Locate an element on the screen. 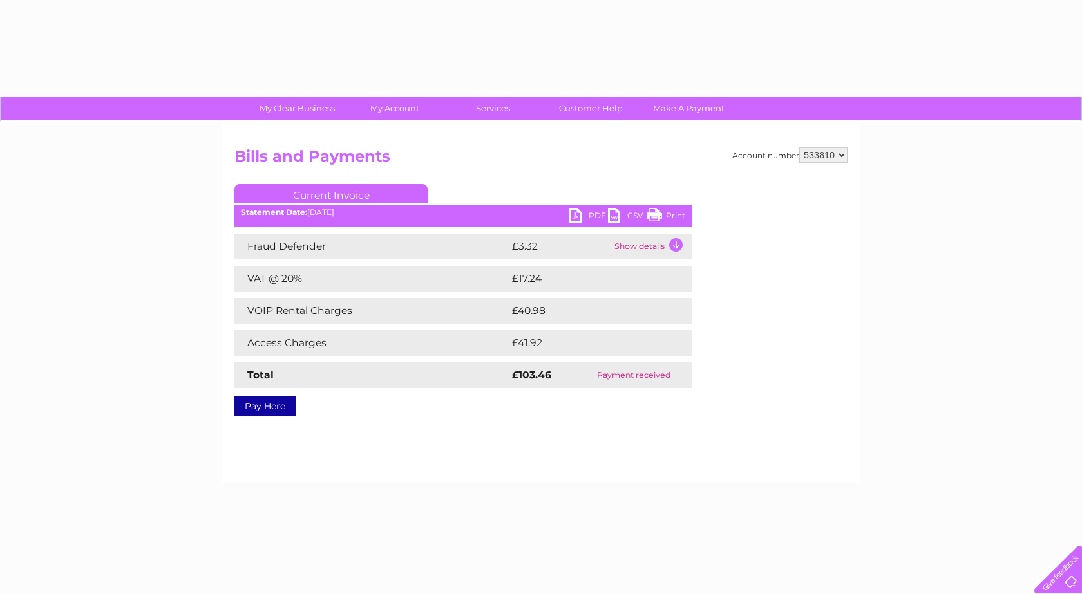 The height and width of the screenshot is (594, 1082). strong: Total is located at coordinates (260, 375).